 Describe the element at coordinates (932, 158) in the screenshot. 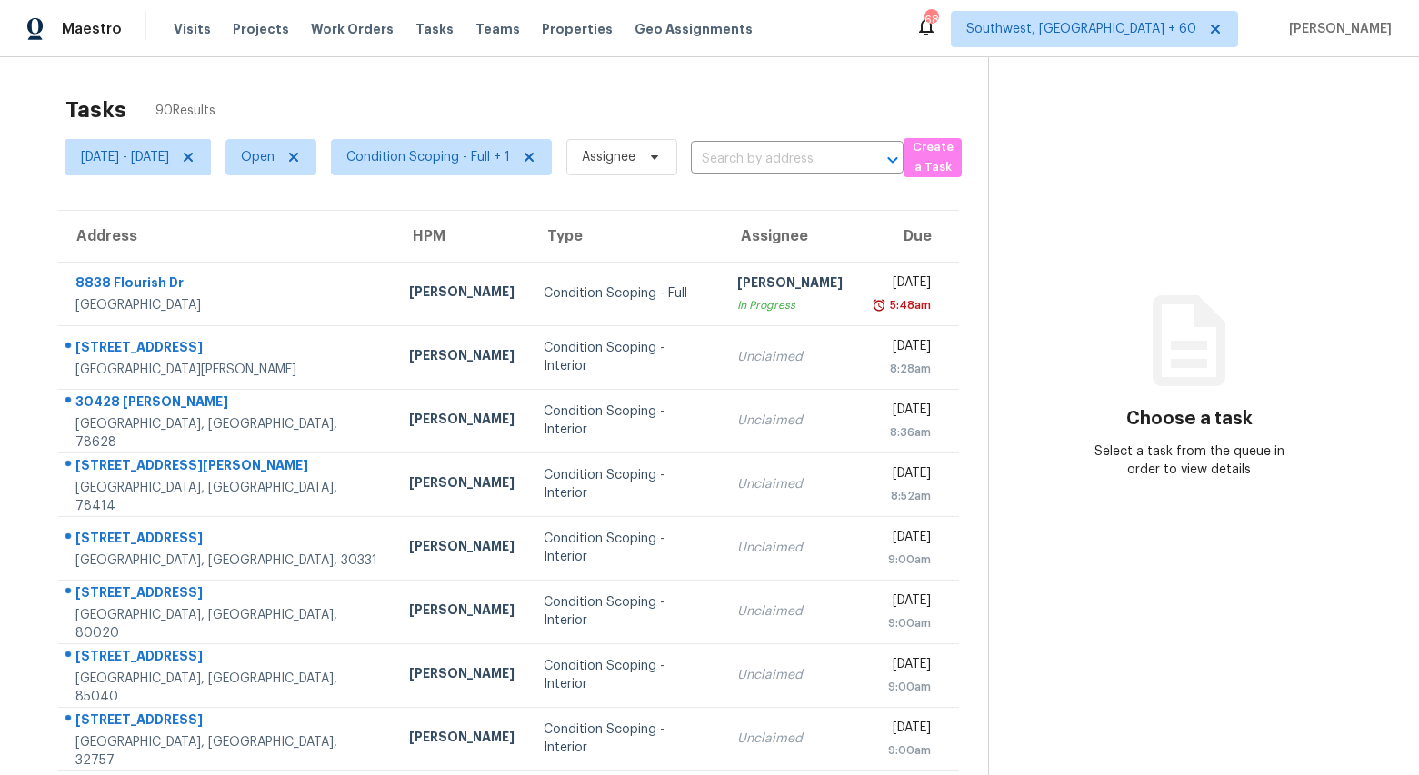

I see `span: Create a Task` at that location.